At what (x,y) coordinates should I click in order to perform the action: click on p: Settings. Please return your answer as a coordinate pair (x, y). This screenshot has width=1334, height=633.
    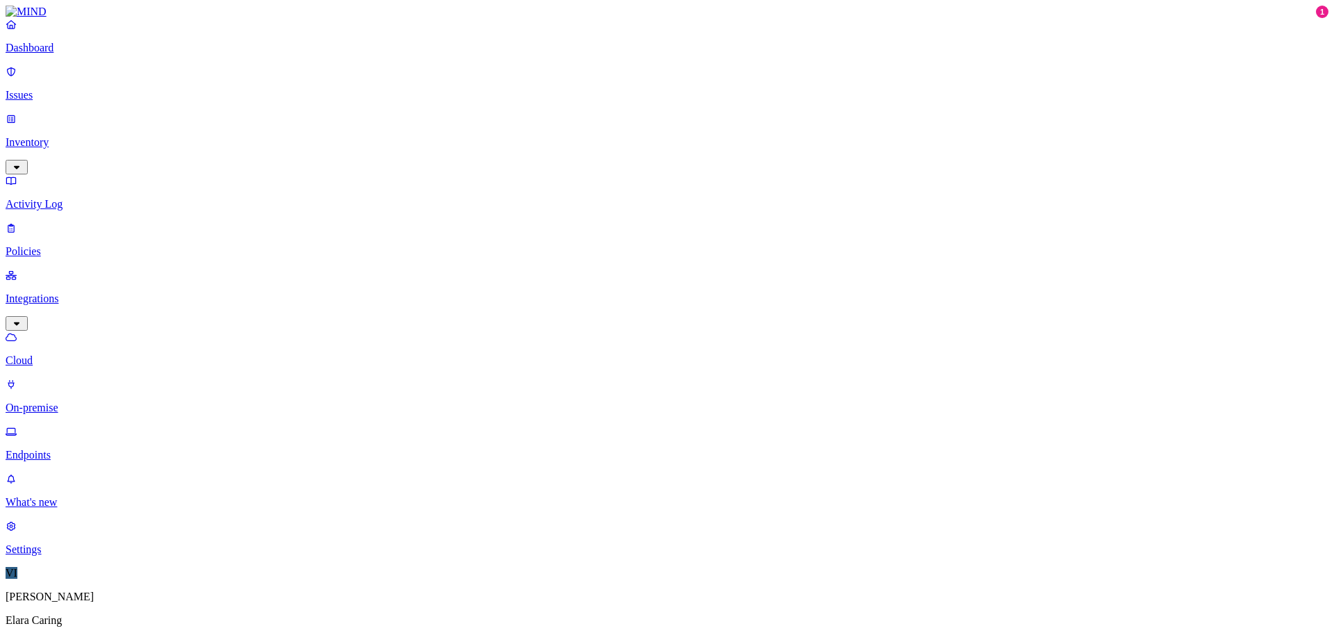
    Looking at the image, I should click on (667, 549).